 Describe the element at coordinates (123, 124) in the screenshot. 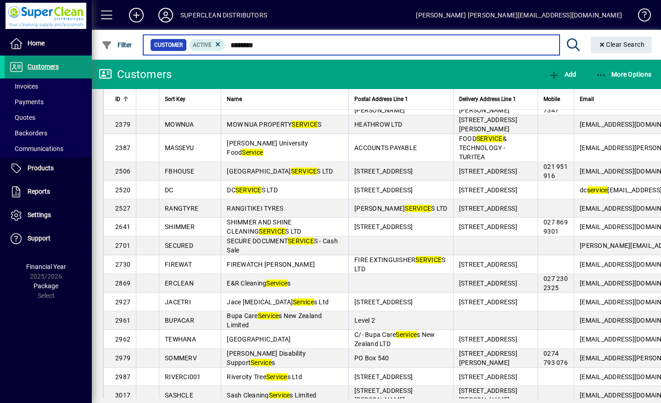

I see `span: 2379` at that location.